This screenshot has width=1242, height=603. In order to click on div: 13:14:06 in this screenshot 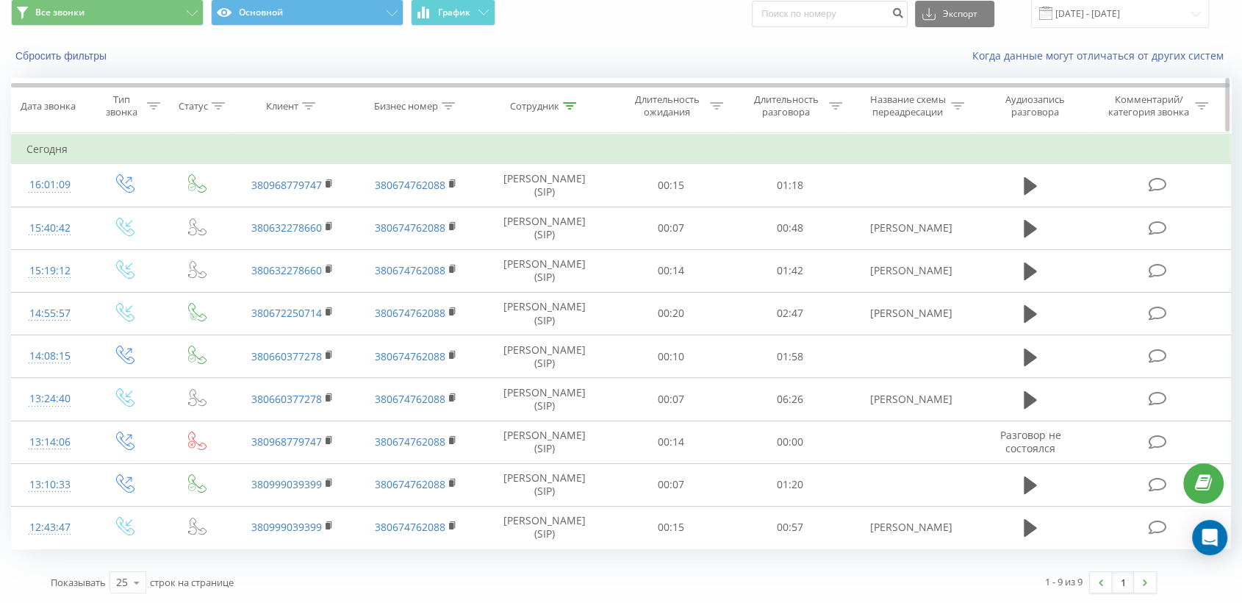, I will do `click(49, 442)`.